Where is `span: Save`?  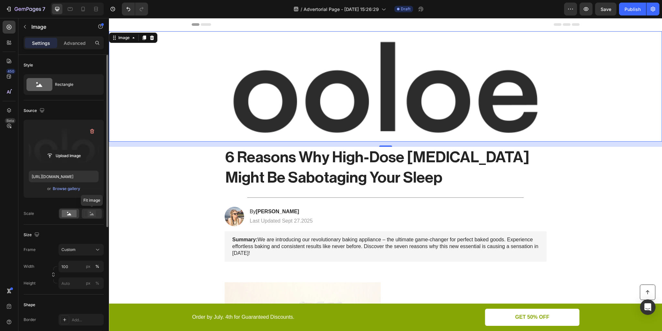 span: Save is located at coordinates (605, 9).